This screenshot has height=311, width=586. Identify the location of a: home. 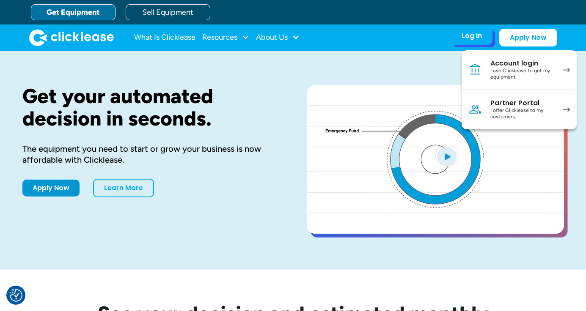
(71, 38).